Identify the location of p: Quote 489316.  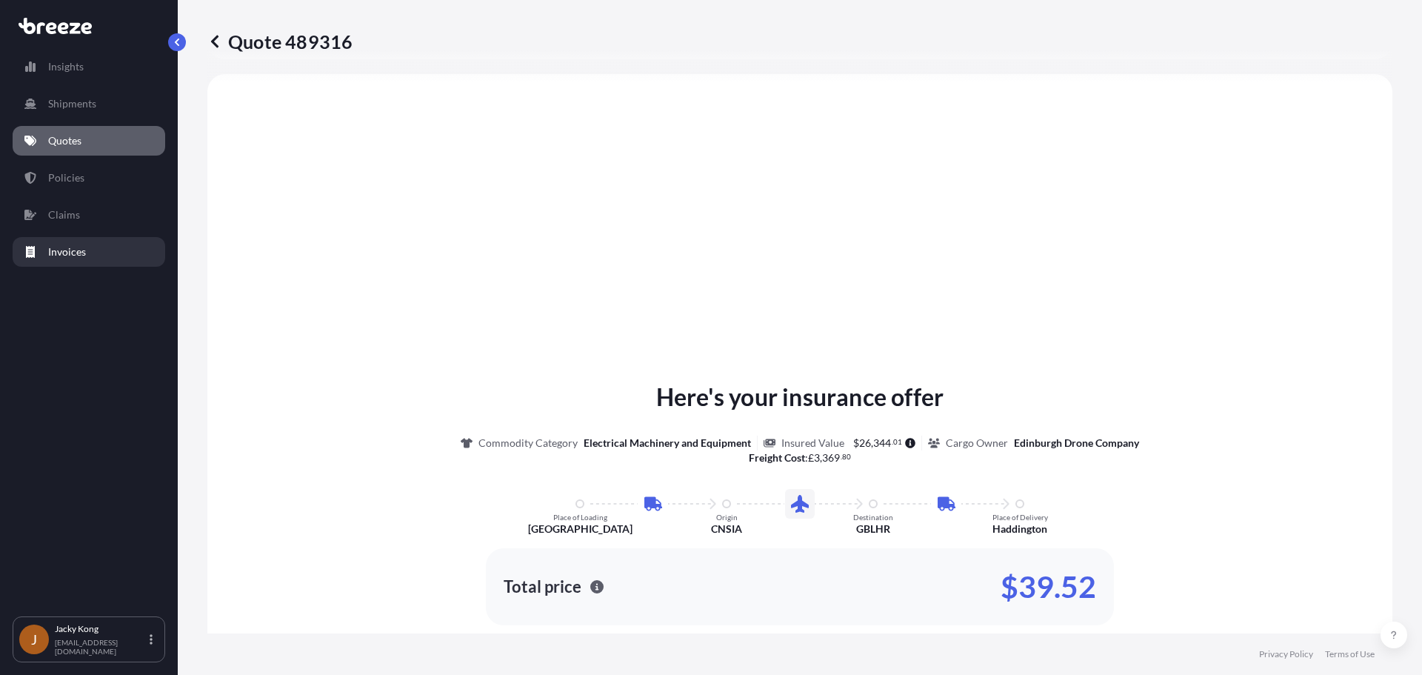
(280, 41).